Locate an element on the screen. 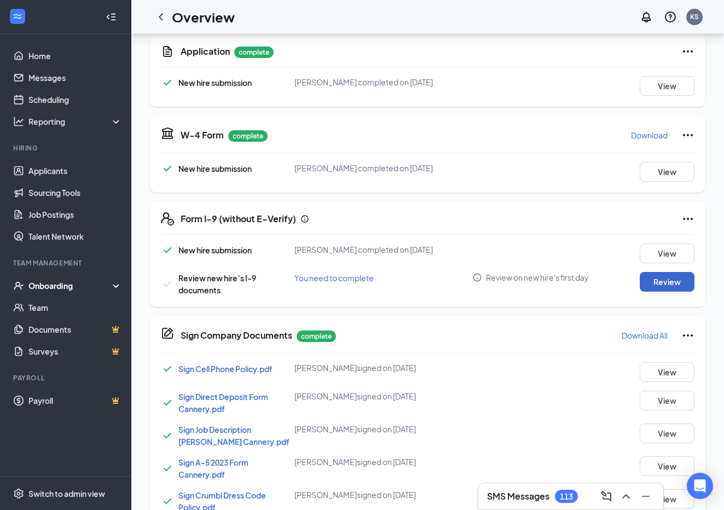 The height and width of the screenshot is (510, 724). button: Download is located at coordinates (649, 135).